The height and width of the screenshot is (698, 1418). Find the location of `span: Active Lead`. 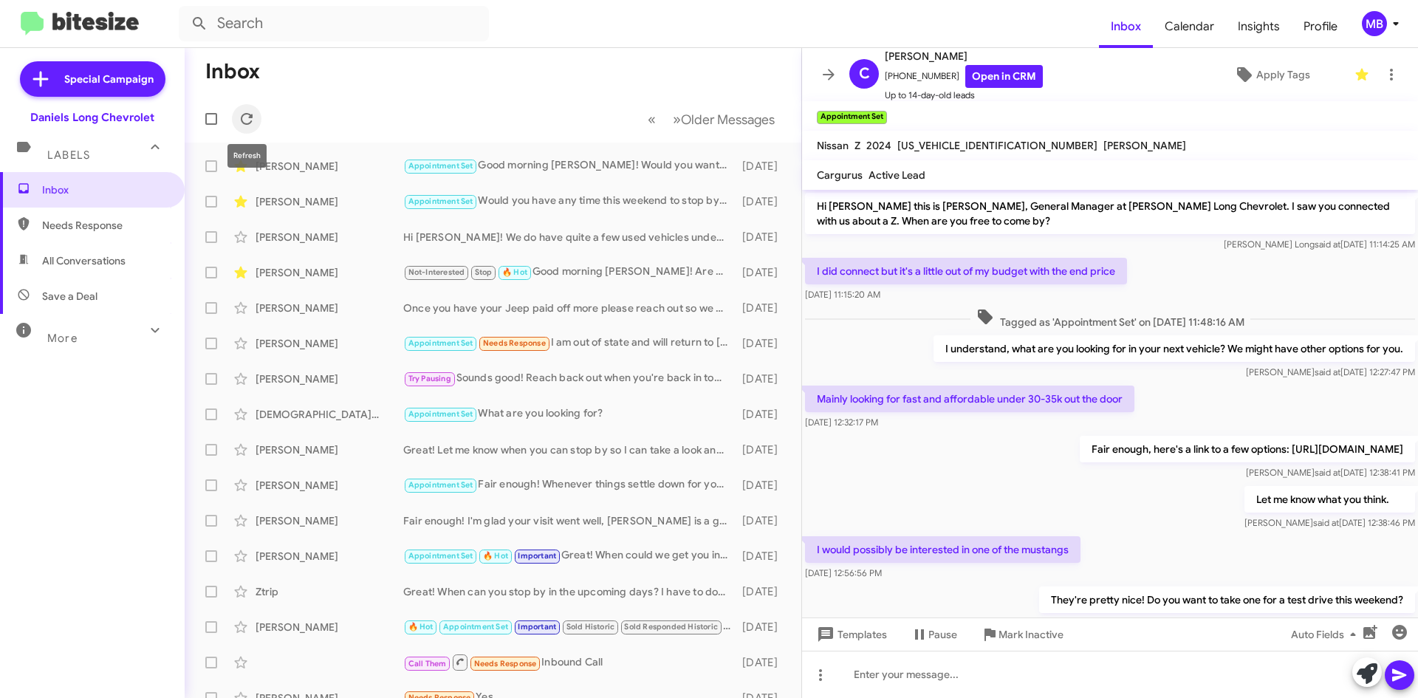

span: Active Lead is located at coordinates (897, 175).